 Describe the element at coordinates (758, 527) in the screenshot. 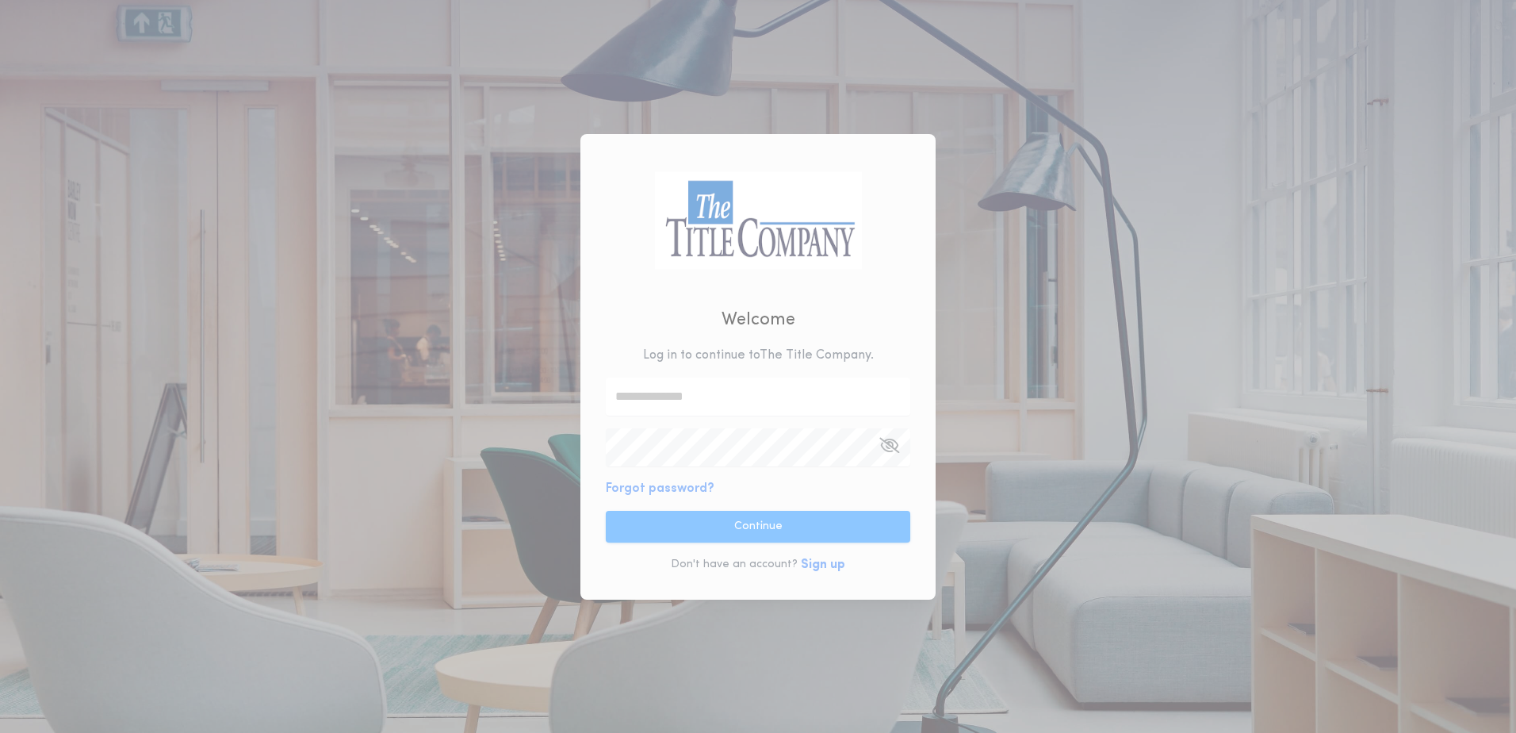

I see `button: Continue` at that location.